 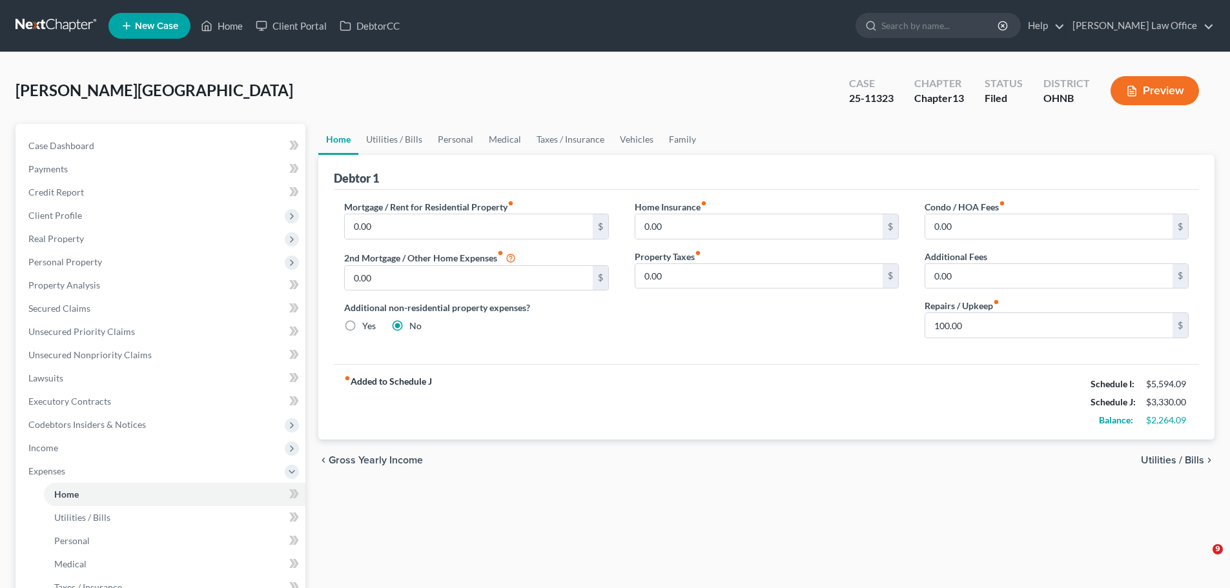 What do you see at coordinates (323, 460) in the screenshot?
I see `i: chevron_left` at bounding box center [323, 460].